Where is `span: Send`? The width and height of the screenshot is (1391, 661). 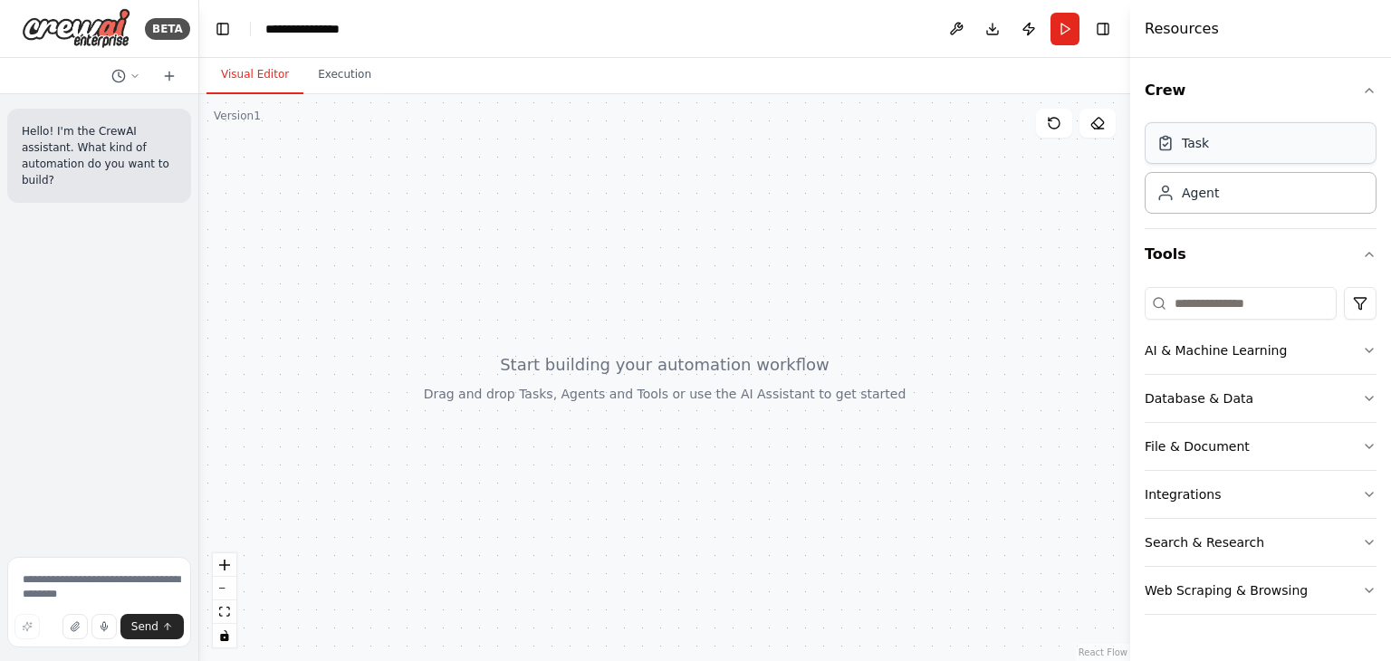 span: Send is located at coordinates (145, 627).